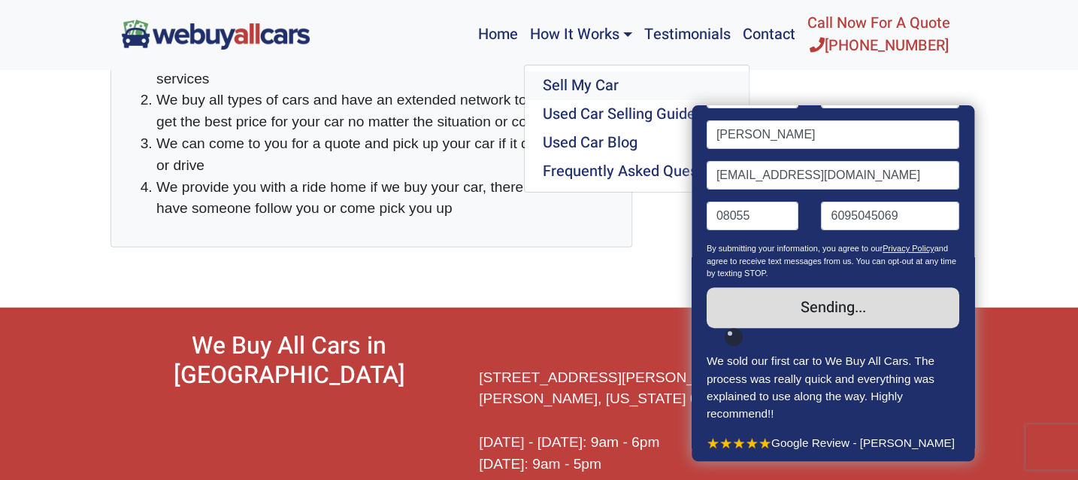  Describe the element at coordinates (637, 129) in the screenshot. I see `ul: How It Works` at that location.